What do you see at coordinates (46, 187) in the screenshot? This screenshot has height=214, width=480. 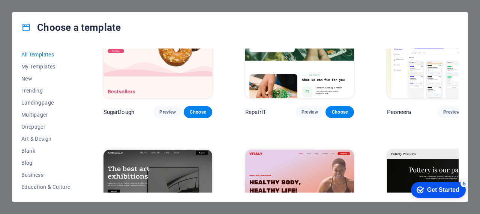 I see `span: Education & Culture` at bounding box center [46, 187].